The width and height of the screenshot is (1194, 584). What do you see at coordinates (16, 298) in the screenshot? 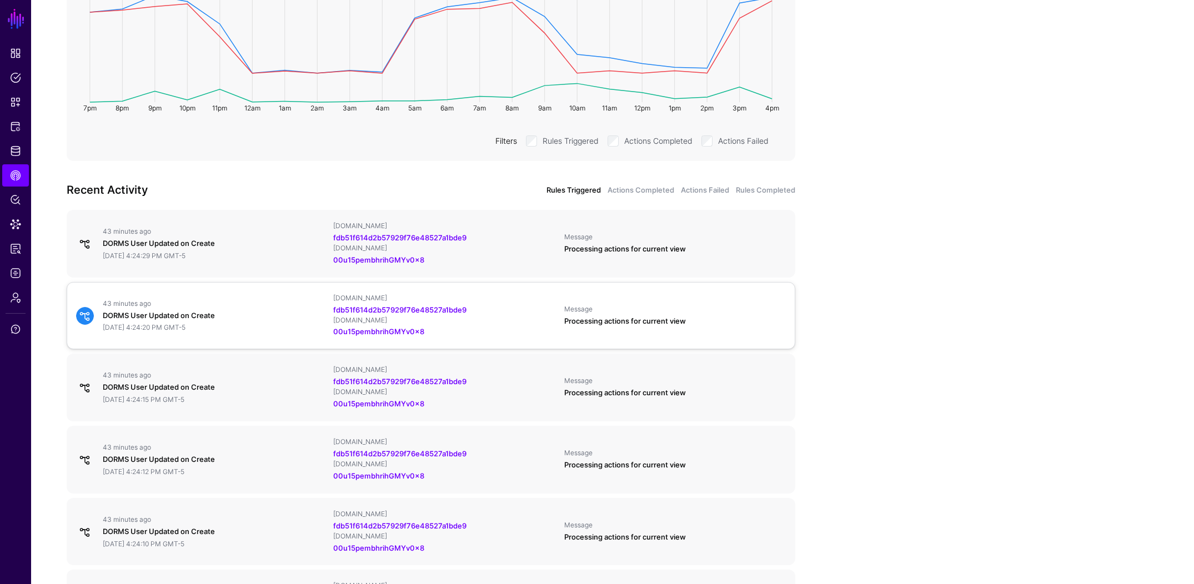
I see `span: Admin` at bounding box center [16, 298].